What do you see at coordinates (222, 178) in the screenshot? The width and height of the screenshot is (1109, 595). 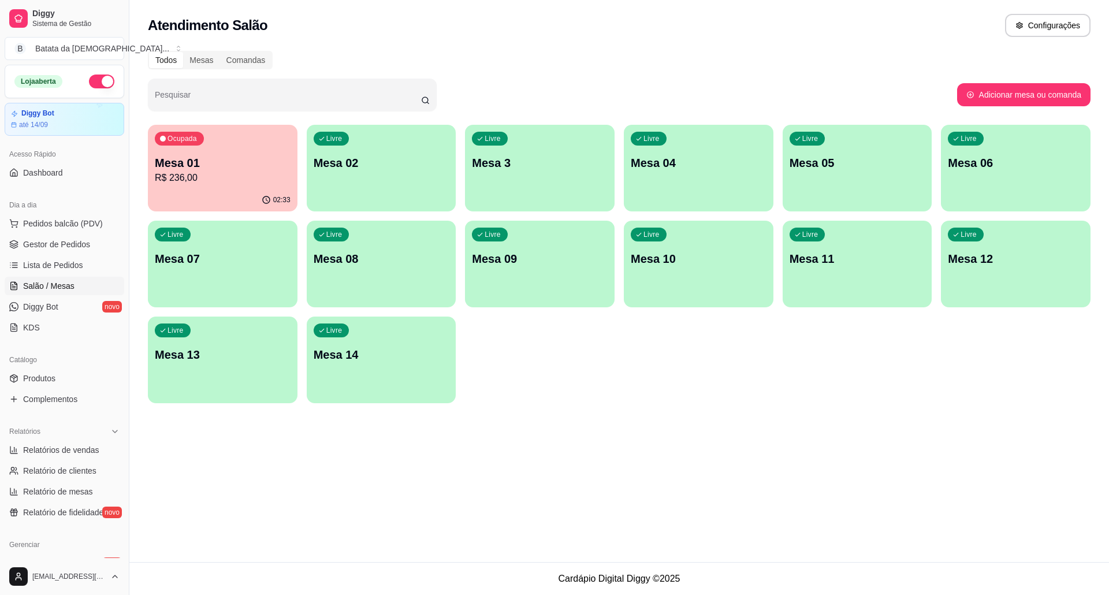 I see `p: R$ 236,00` at bounding box center [222, 178].